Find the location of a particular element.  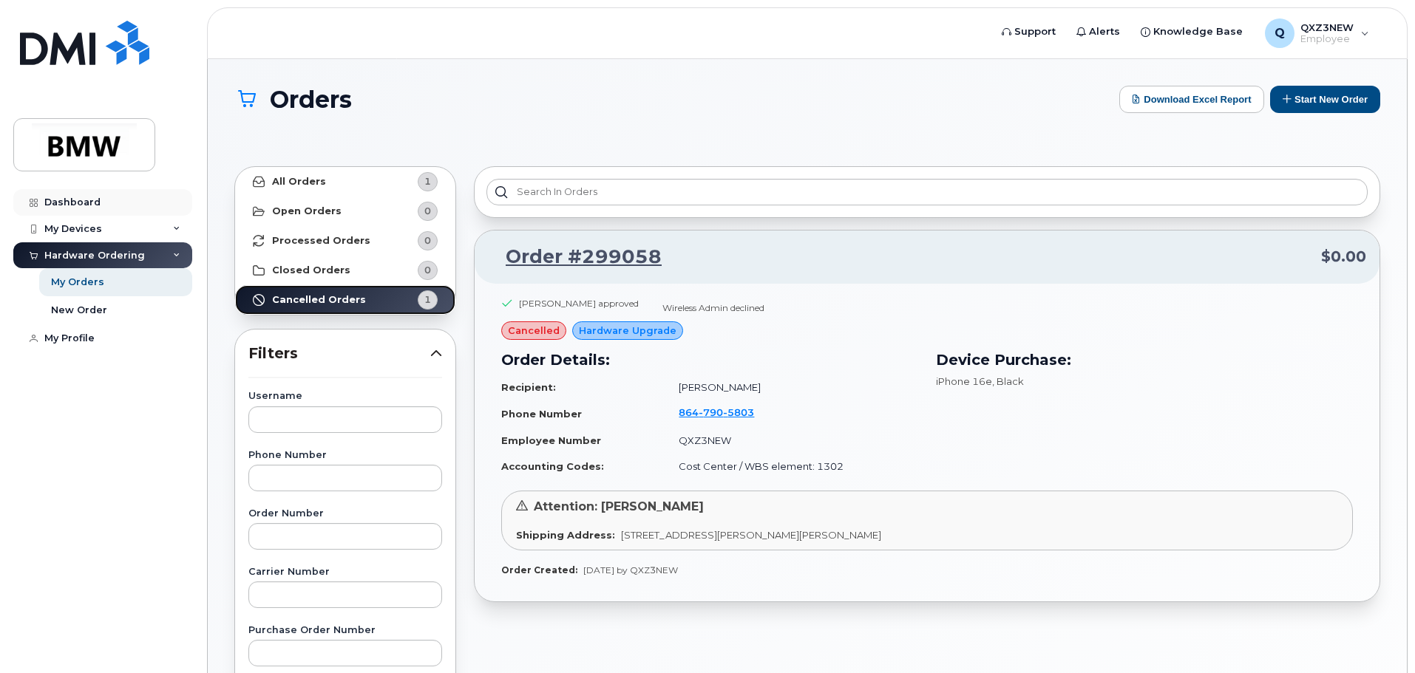

label: Purchase Order Number is located at coordinates (345, 631).